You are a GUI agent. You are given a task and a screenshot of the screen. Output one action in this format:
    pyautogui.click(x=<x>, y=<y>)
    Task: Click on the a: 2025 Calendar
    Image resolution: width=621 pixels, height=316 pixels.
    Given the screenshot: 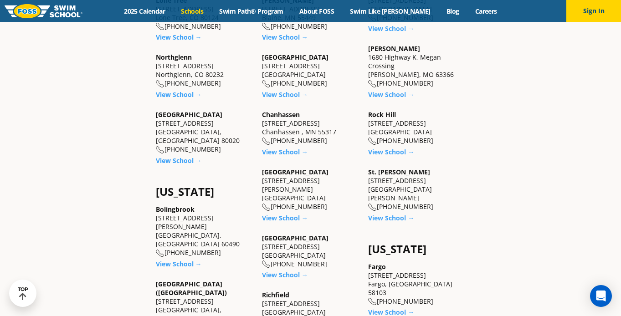 What is the action you would take?
    pyautogui.click(x=144, y=11)
    